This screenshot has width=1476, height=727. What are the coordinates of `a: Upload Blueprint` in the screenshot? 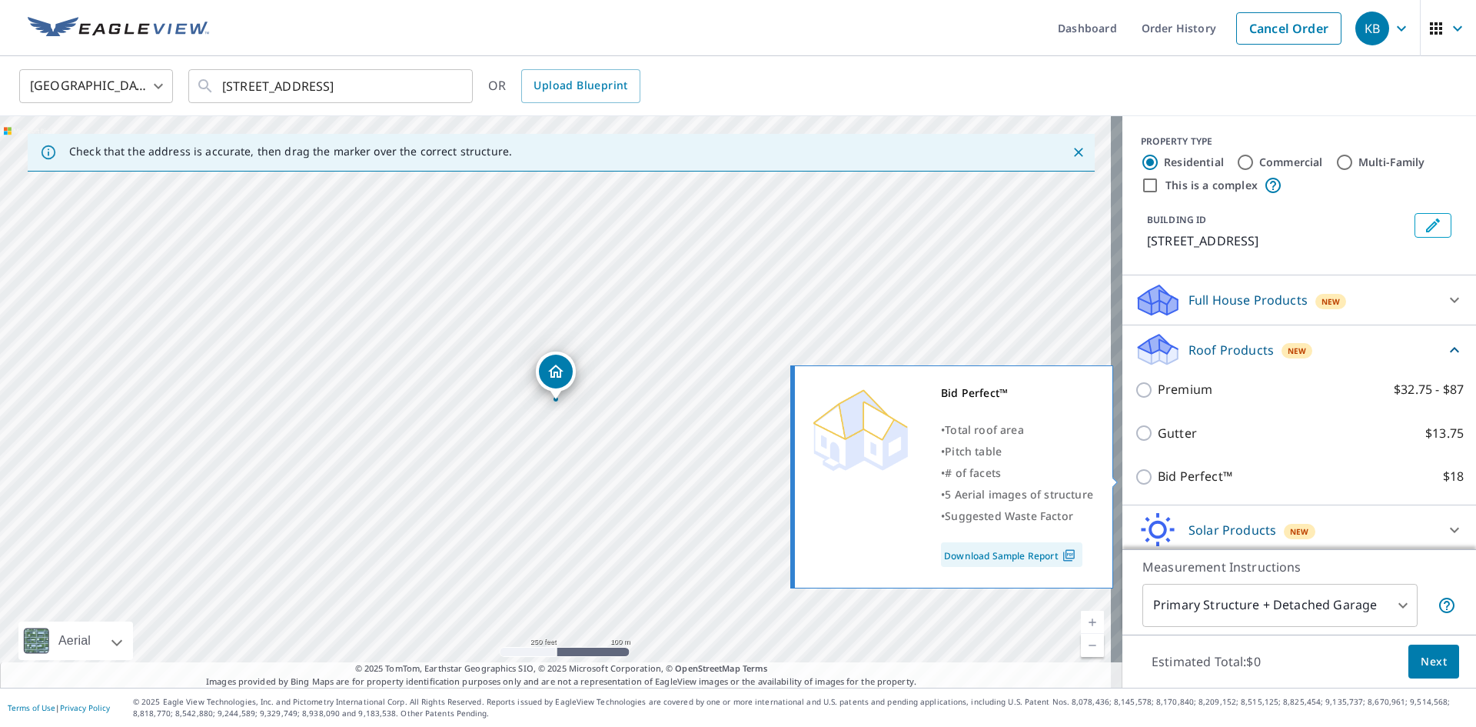 It's located at (580, 86).